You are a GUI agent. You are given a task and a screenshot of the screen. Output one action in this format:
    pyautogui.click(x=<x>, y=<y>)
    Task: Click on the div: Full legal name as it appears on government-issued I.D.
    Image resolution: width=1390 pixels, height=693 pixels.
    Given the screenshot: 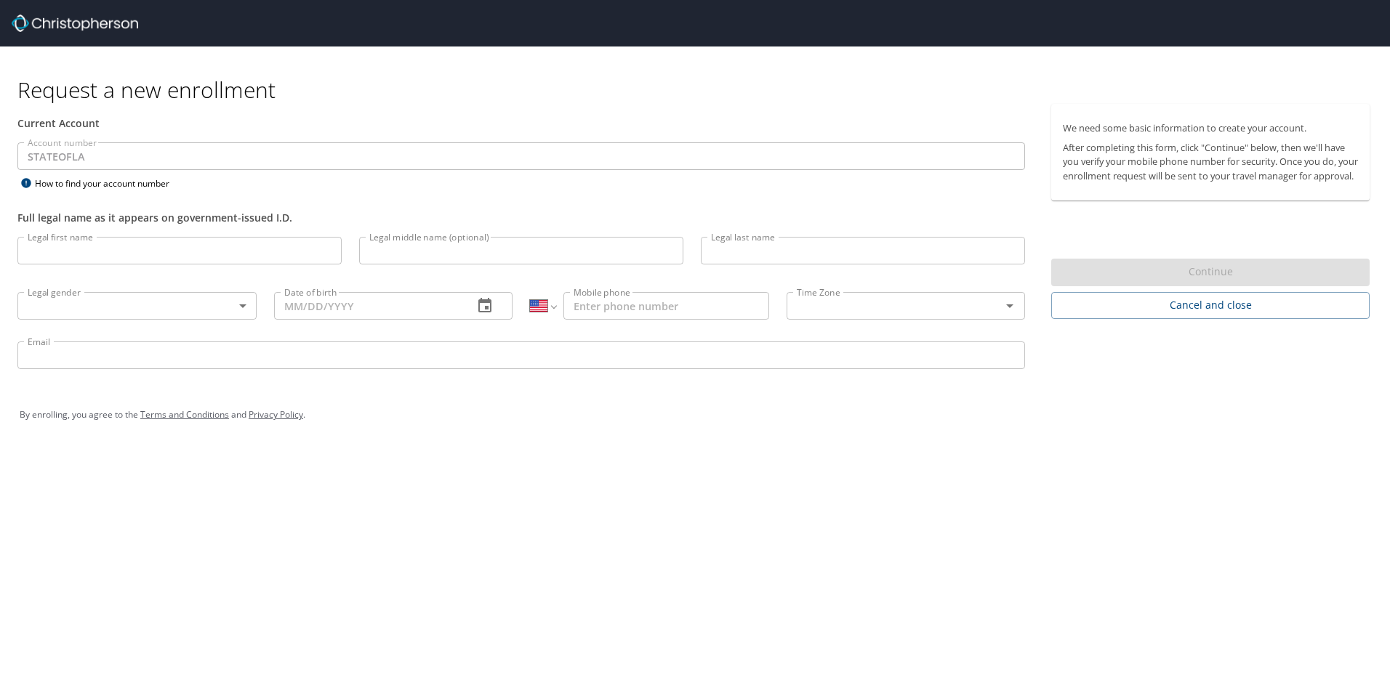 What is the action you would take?
    pyautogui.click(x=521, y=217)
    